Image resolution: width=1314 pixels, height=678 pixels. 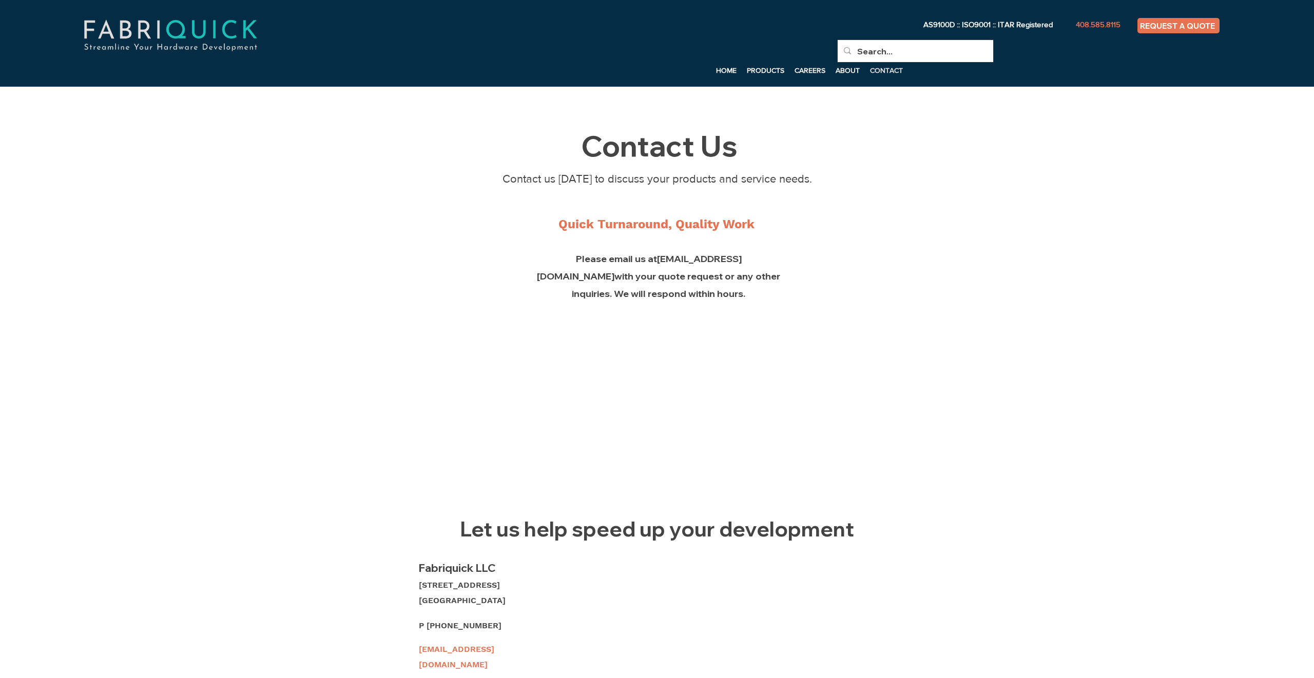 I want to click on span: Let us help speed up your development, so click(x=657, y=529).